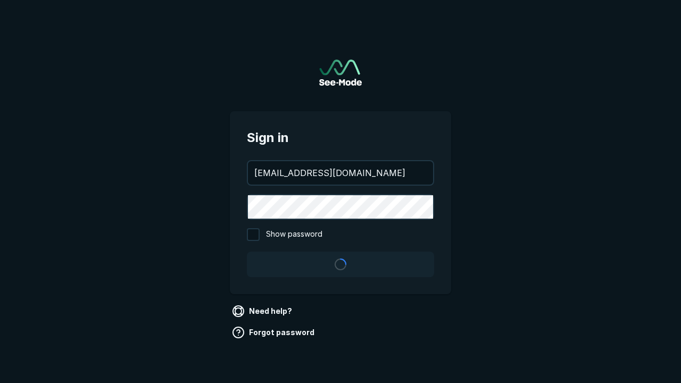 The height and width of the screenshot is (383, 681). What do you see at coordinates (340, 72) in the screenshot?
I see `a: Go to sign in` at bounding box center [340, 72].